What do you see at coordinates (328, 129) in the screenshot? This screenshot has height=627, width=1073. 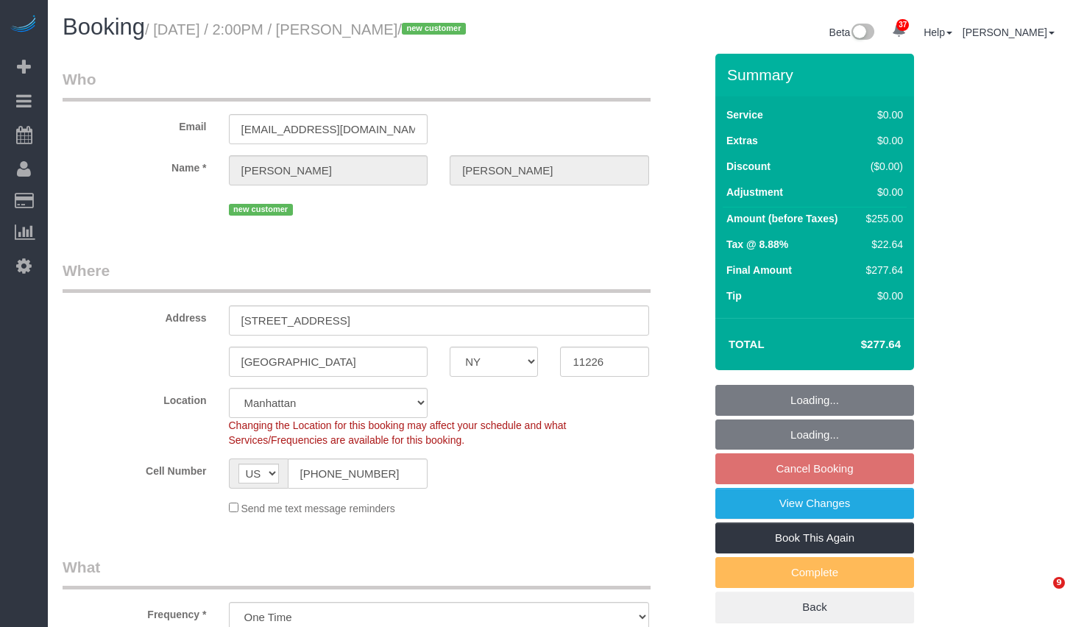 I see `input: Email` at bounding box center [328, 129].